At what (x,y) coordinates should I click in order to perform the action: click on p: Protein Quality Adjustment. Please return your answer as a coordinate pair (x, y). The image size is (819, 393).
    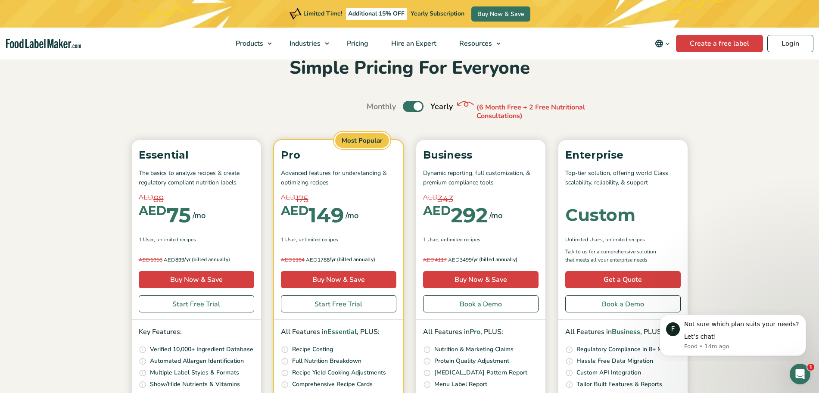
    Looking at the image, I should click on (472, 361).